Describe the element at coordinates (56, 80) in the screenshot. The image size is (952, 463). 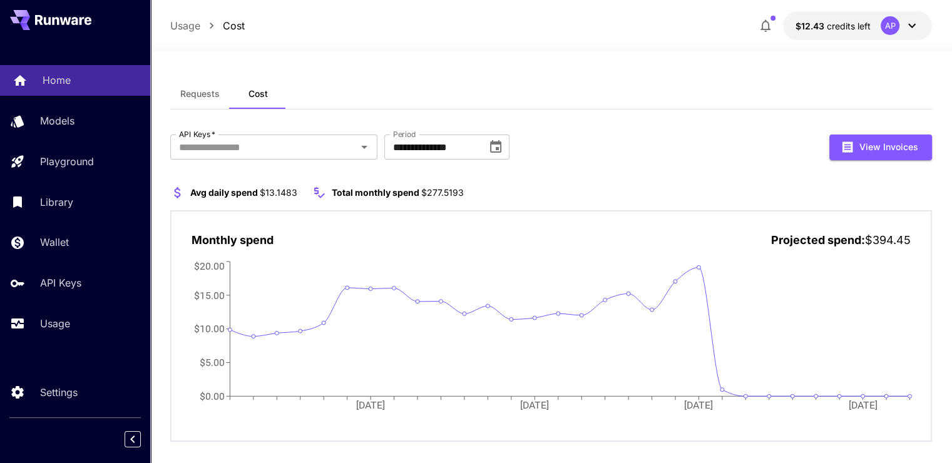
I see `p: Home` at that location.